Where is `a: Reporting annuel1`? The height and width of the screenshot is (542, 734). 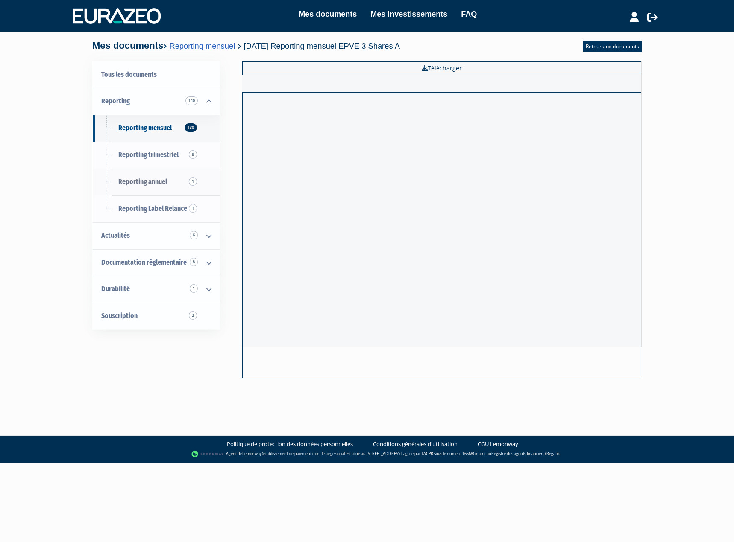 a: Reporting annuel1 is located at coordinates (156, 182).